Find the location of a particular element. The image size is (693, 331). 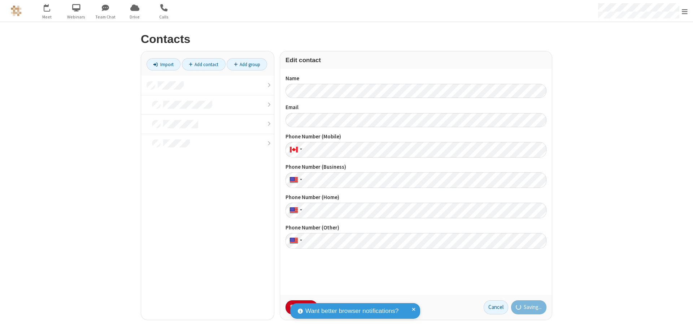

img: QA Selenium DO NOT DELETE OR CHANGE is located at coordinates (16, 11).